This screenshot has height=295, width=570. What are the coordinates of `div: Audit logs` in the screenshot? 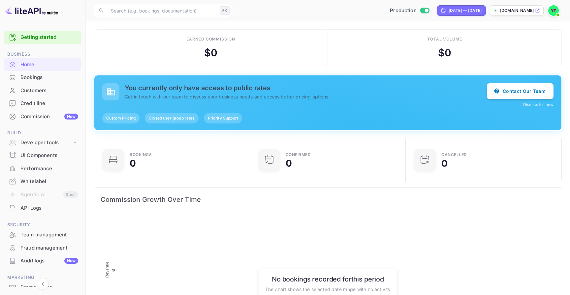 It's located at (49, 261).